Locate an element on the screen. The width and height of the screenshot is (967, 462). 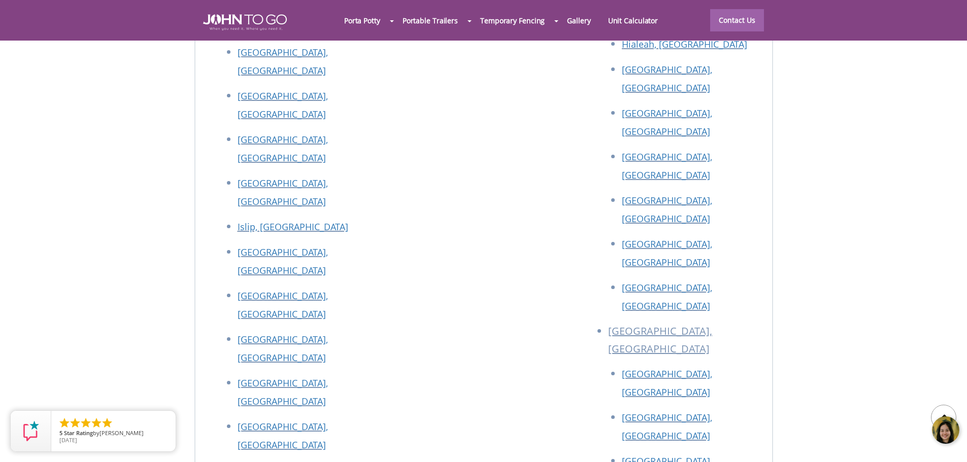
a: Porta Potty is located at coordinates (362, 20).